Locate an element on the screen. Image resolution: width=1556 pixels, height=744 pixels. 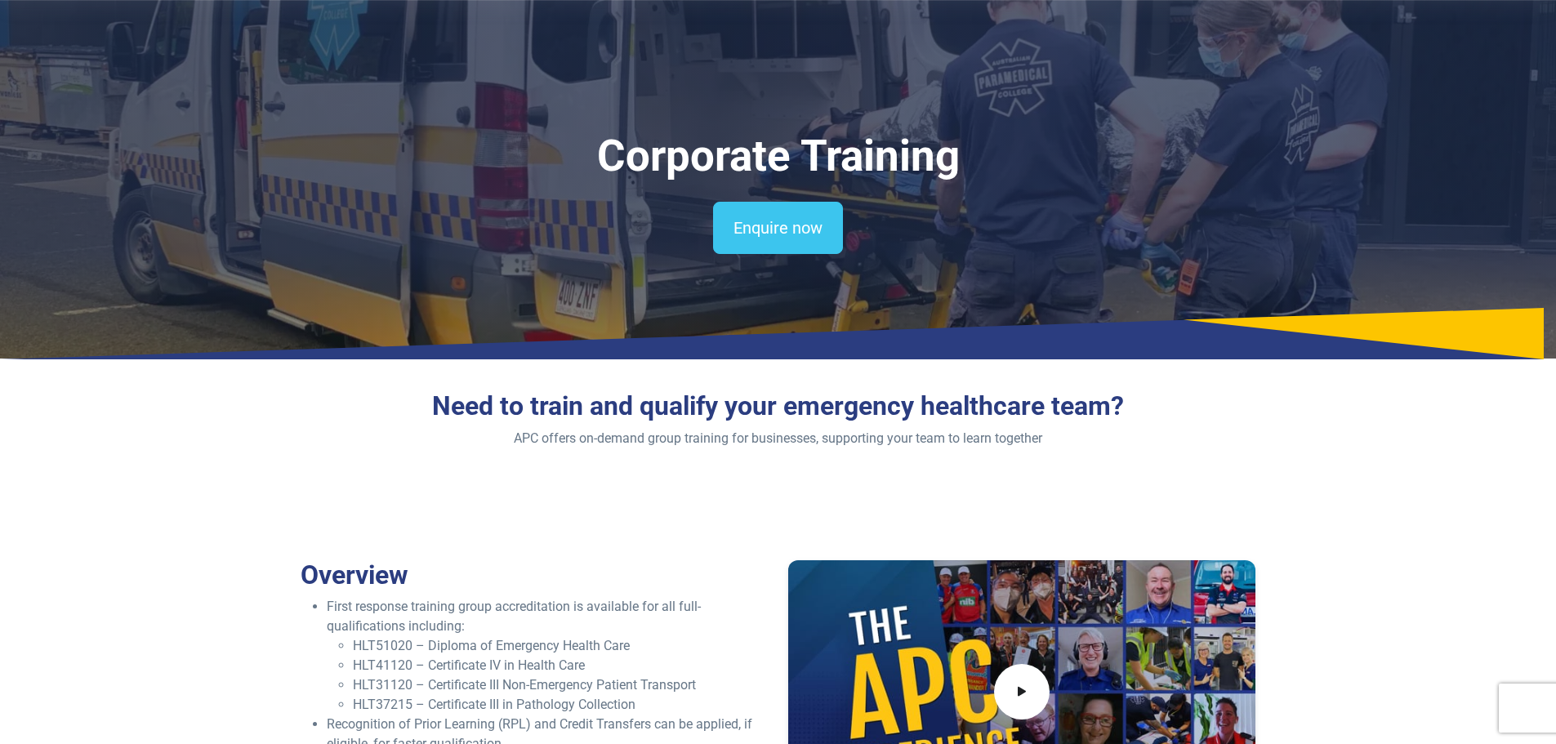
li: First response training group accreditation is available for all full-qualifications including: is located at coordinates (547, 656).